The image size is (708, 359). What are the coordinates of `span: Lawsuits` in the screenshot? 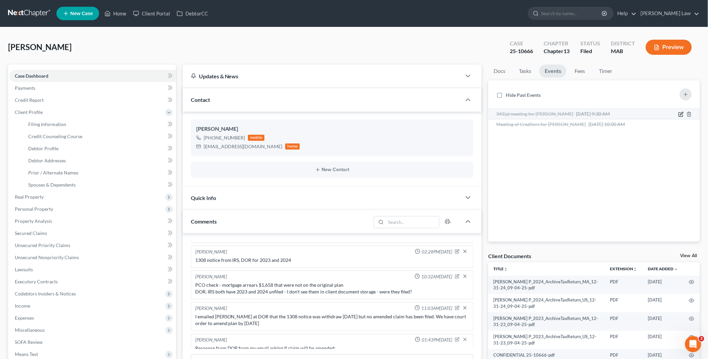 It's located at (24, 269).